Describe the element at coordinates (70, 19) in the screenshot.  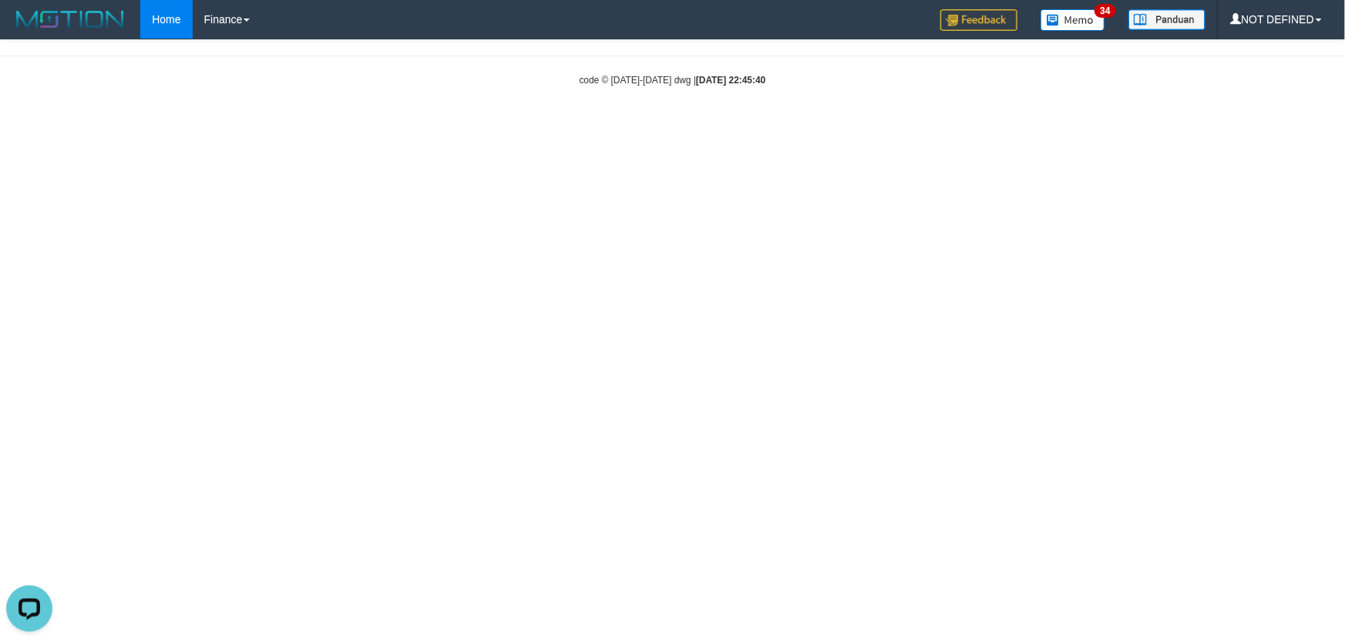
I see `img: MOTION_logo.png` at that location.